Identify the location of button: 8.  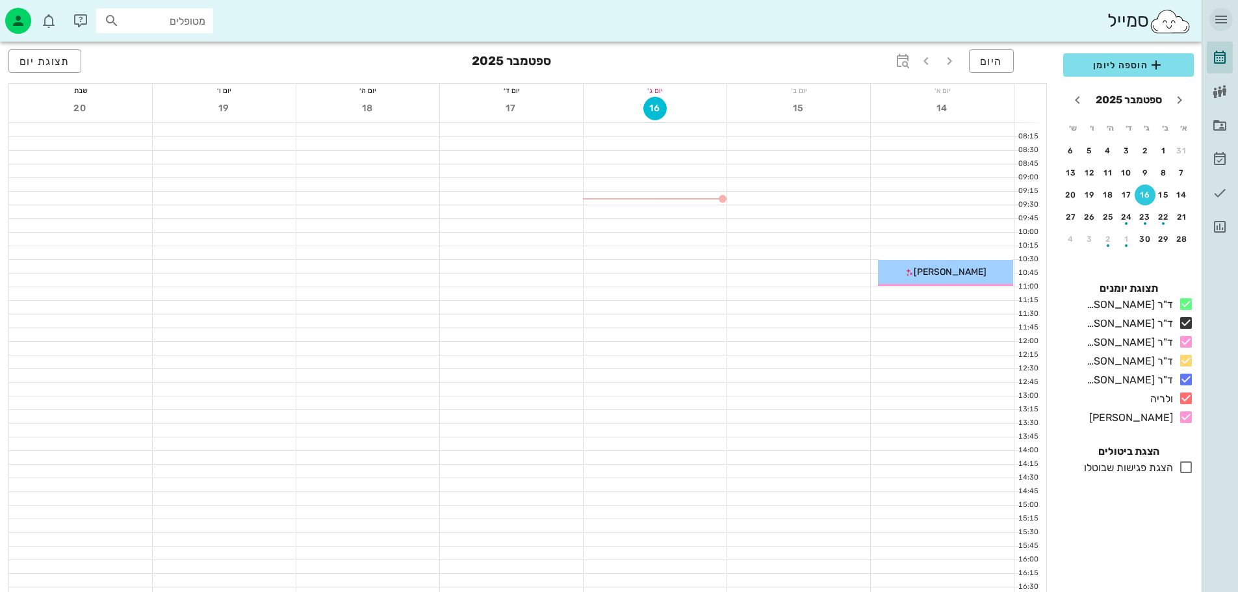
(1164, 173).